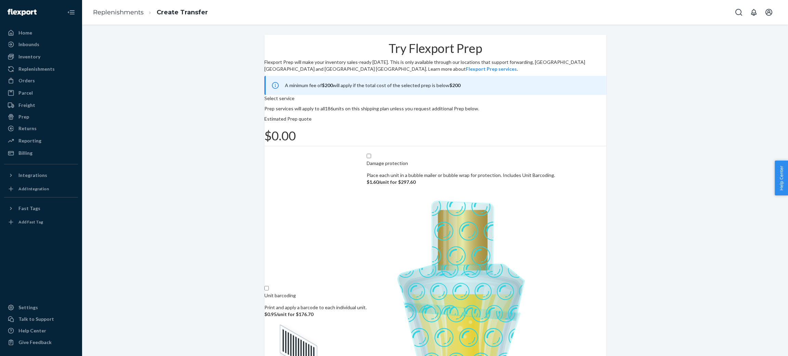  Describe the element at coordinates (41, 93) in the screenshot. I see `a: Parcel` at that location.